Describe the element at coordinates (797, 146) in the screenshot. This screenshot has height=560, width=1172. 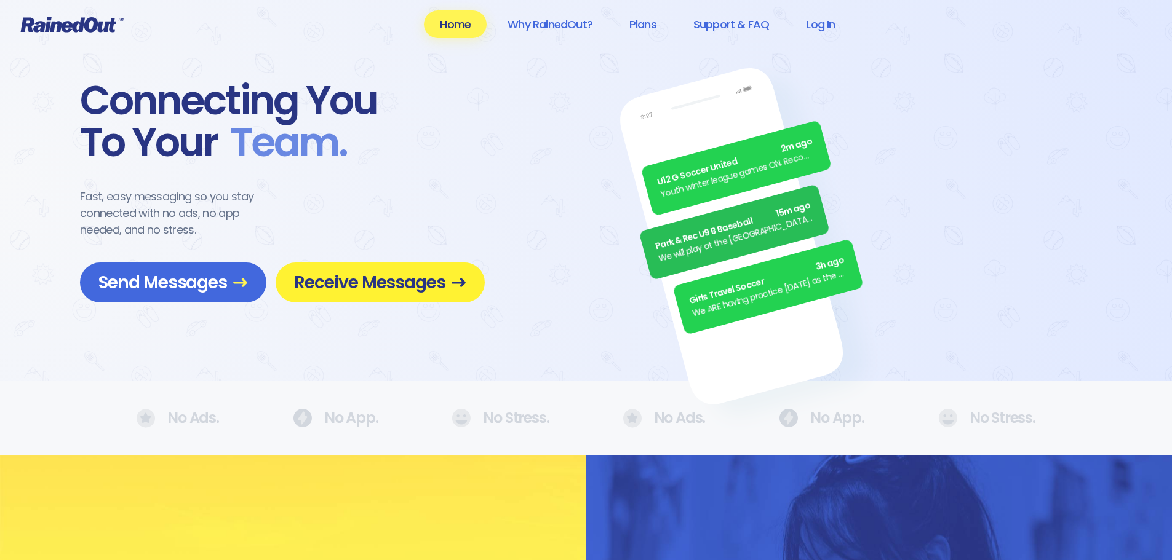
I see `span: 2m ago` at that location.